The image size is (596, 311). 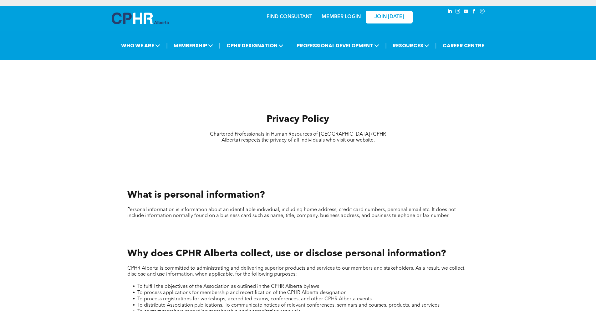 I want to click on span: RESOURCES, so click(x=411, y=45).